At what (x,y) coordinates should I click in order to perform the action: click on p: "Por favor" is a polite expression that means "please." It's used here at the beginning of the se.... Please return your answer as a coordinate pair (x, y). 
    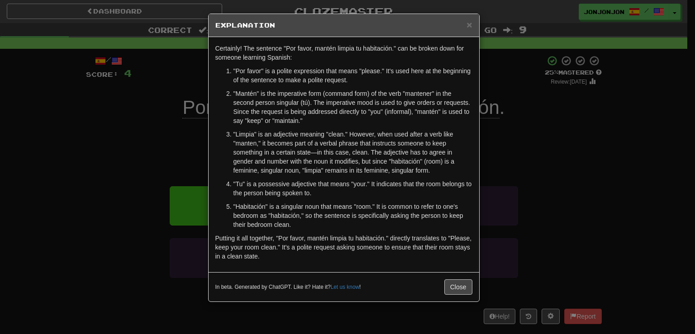
    Looking at the image, I should click on (353, 76).